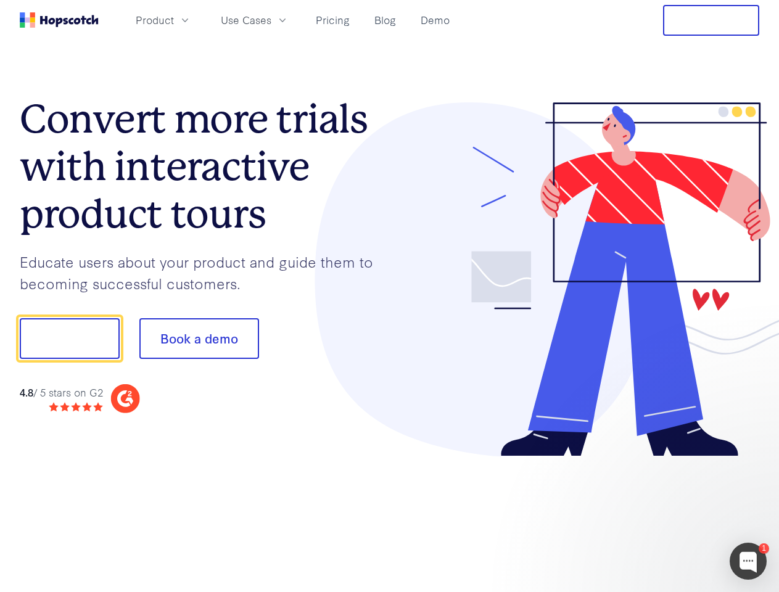  Describe the element at coordinates (332, 20) in the screenshot. I see `a: Pricing` at that location.